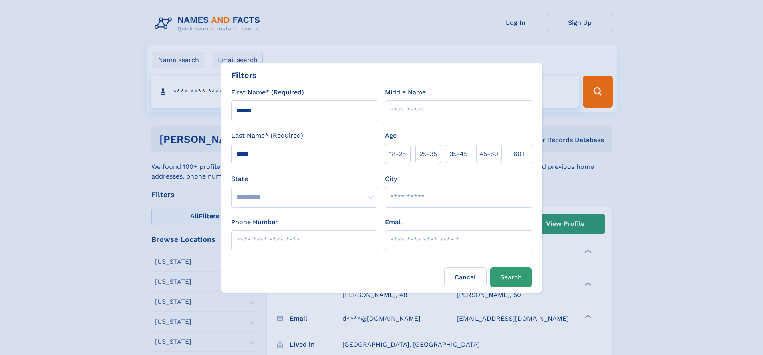 The image size is (763, 355). What do you see at coordinates (244, 75) in the screenshot?
I see `div: Filters` at bounding box center [244, 75].